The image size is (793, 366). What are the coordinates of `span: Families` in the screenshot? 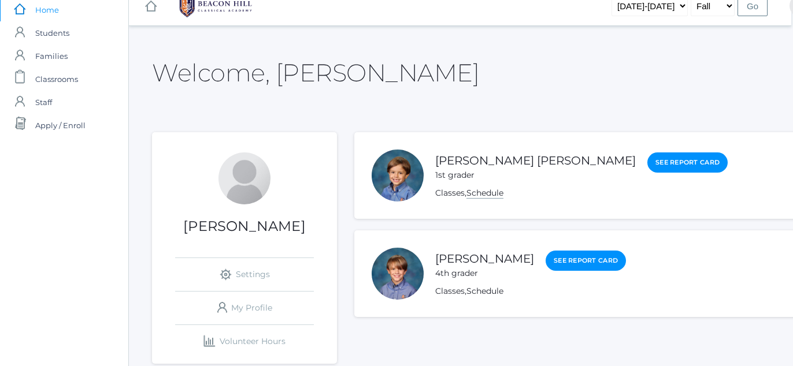 It's located at (51, 56).